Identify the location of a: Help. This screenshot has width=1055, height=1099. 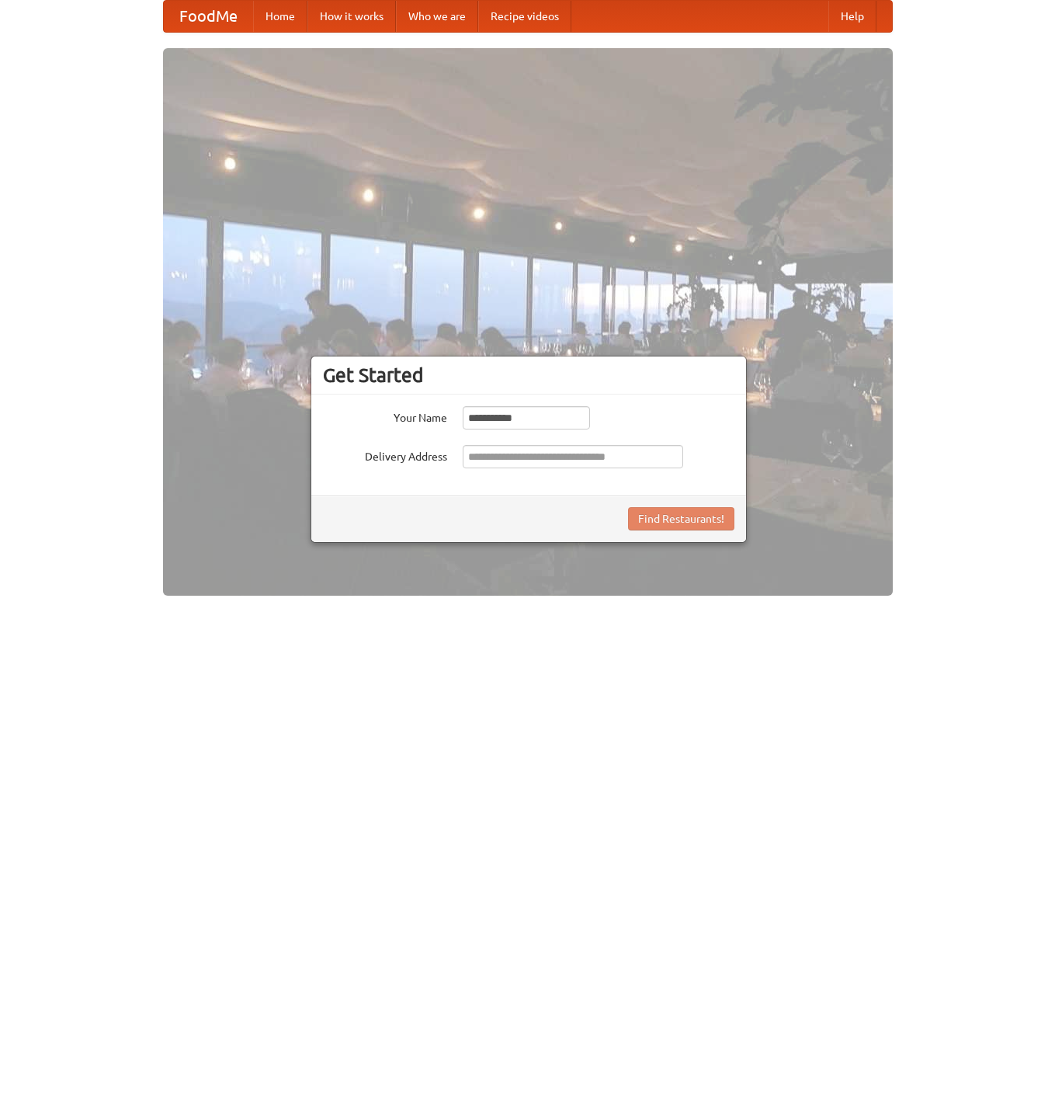
(853, 16).